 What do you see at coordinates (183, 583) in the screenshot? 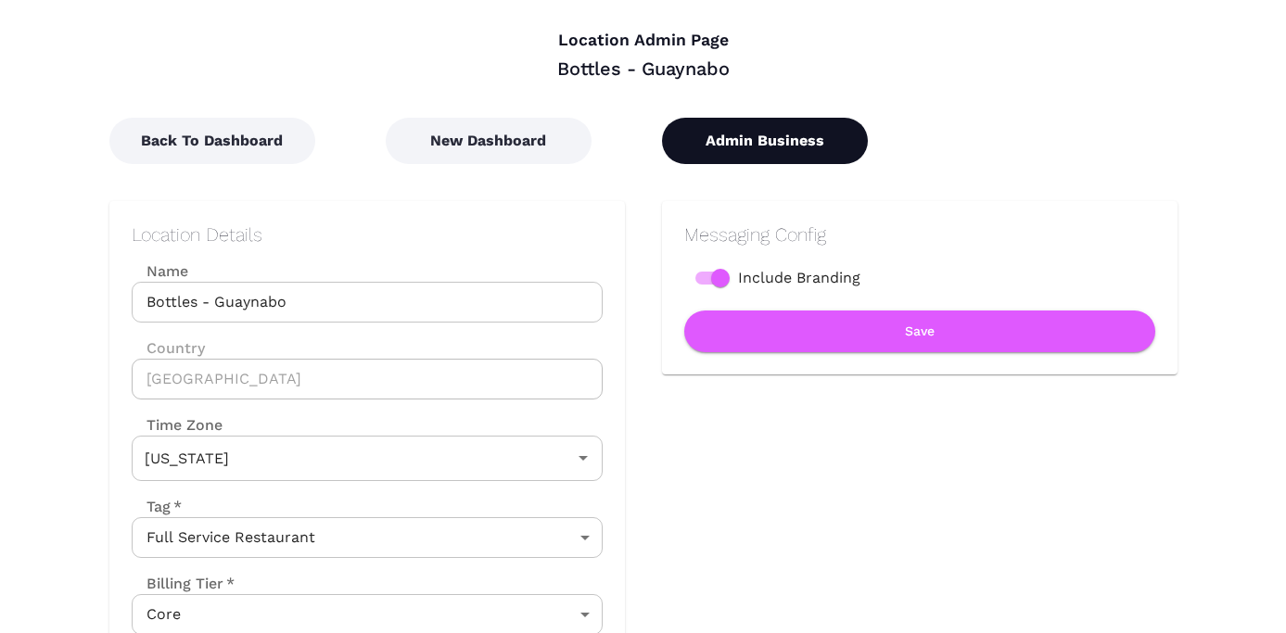
I see `label: Billing Tier` at bounding box center [183, 583].